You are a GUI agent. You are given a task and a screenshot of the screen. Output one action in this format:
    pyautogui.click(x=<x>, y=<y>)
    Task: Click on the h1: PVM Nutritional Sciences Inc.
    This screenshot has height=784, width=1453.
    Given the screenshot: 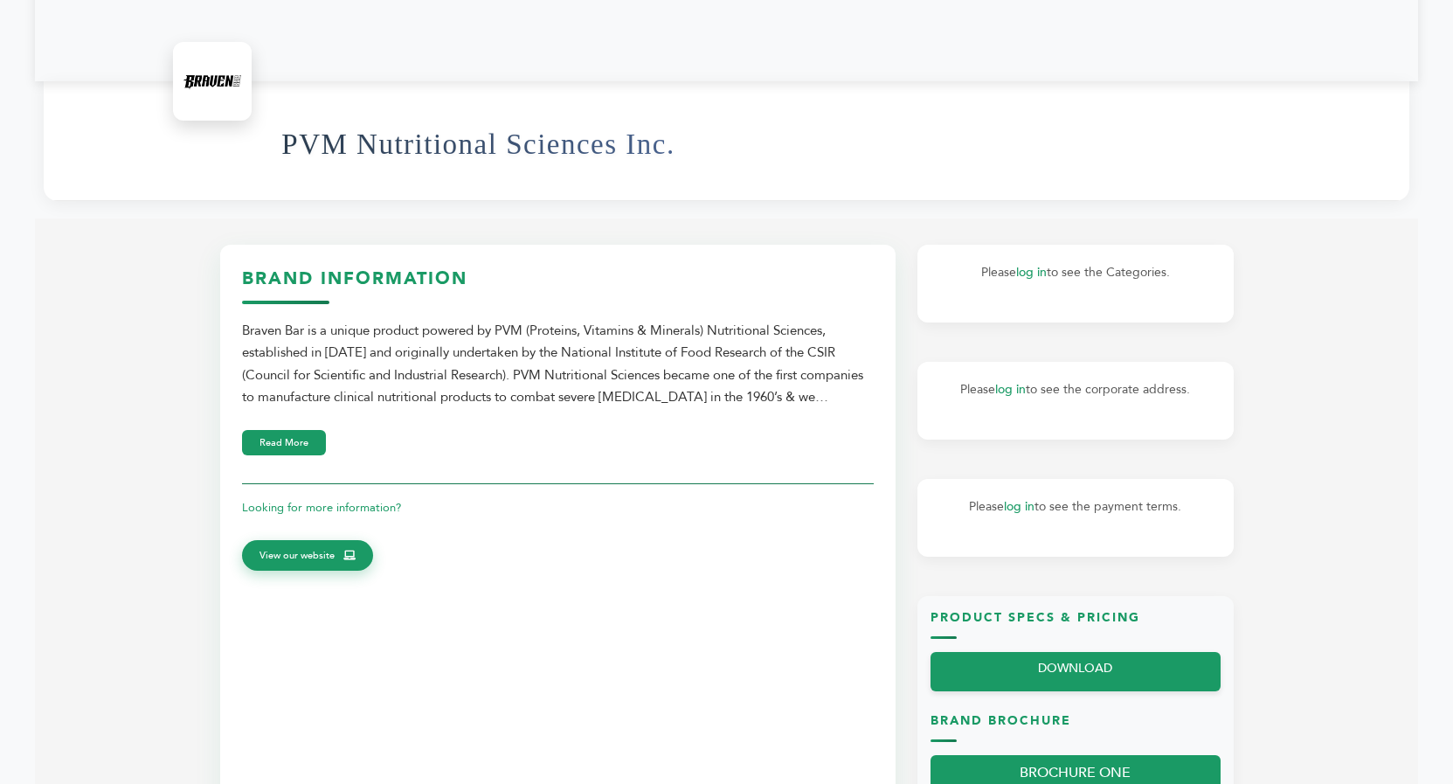 What is the action you would take?
    pyautogui.click(x=478, y=144)
    